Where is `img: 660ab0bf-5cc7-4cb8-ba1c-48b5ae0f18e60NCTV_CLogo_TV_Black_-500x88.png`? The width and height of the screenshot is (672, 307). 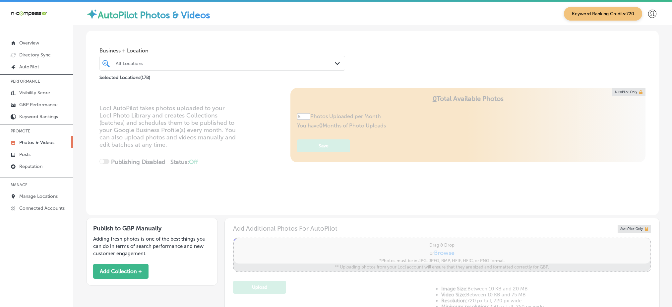 img: 660ab0bf-5cc7-4cb8-ba1c-48b5ae0f18e60NCTV_CLogo_TV_Black_-500x88.png is located at coordinates (29, 13).